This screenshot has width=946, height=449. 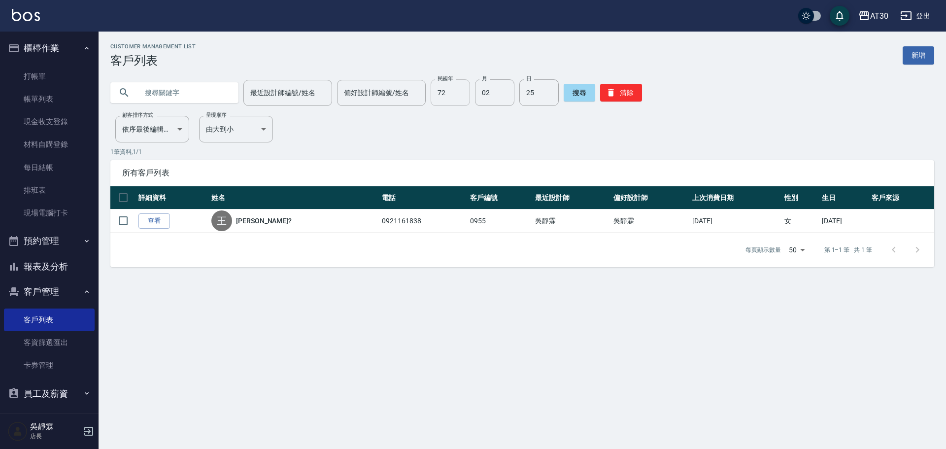 What do you see at coordinates (216, 115) in the screenshot?
I see `label: 呈現順序` at bounding box center [216, 115].